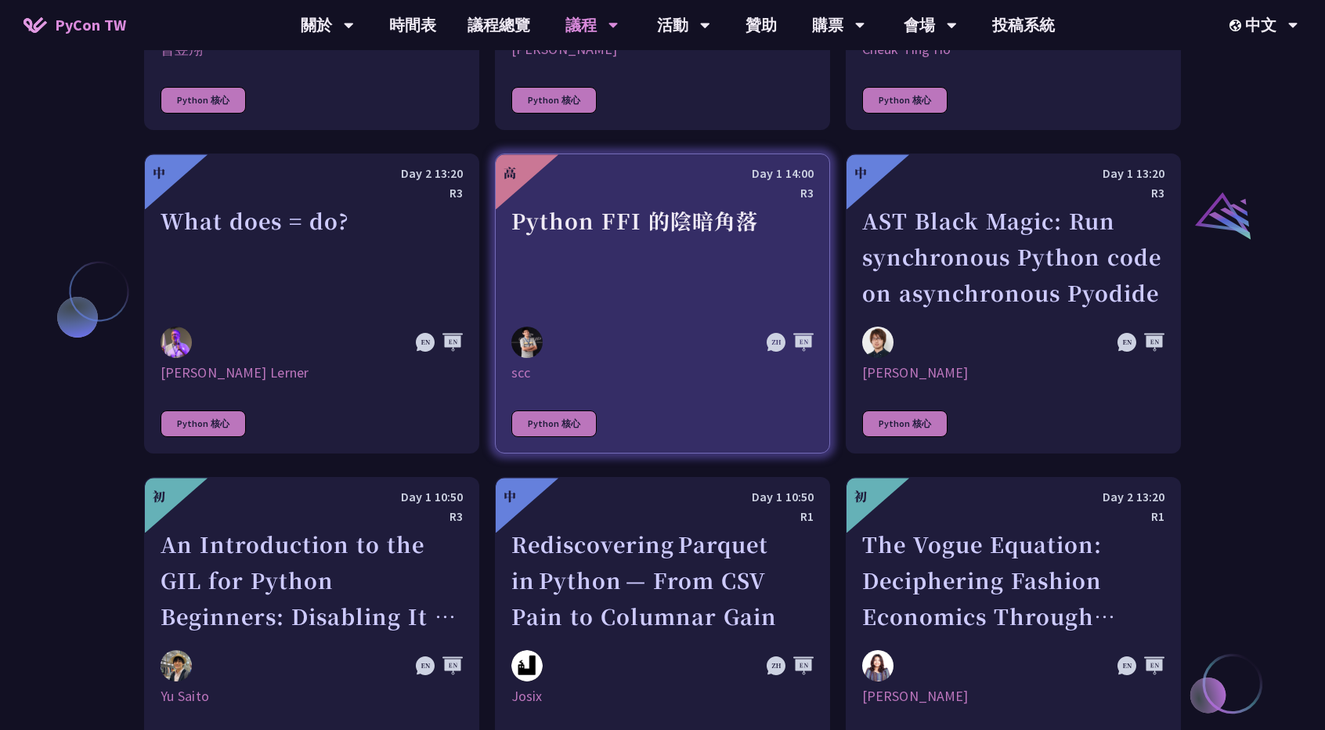  What do you see at coordinates (663, 303) in the screenshot?
I see `a: 高 Day 1 14:00 R3 Python FFI 的陰暗角落 scc scc Python 核心` at bounding box center [663, 303].